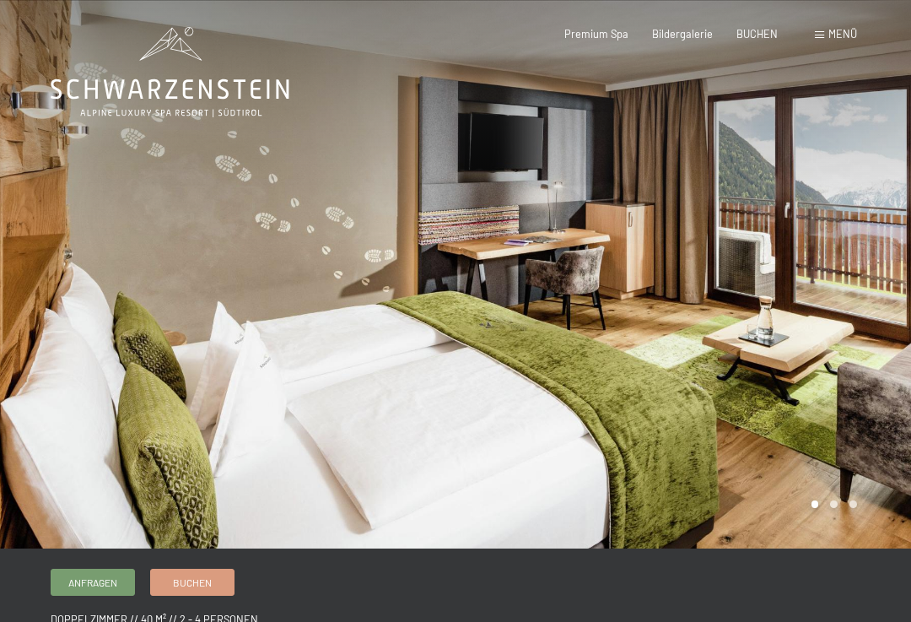 Image resolution: width=911 pixels, height=622 pixels. Describe the element at coordinates (757, 34) in the screenshot. I see `a: BUCHEN` at that location.